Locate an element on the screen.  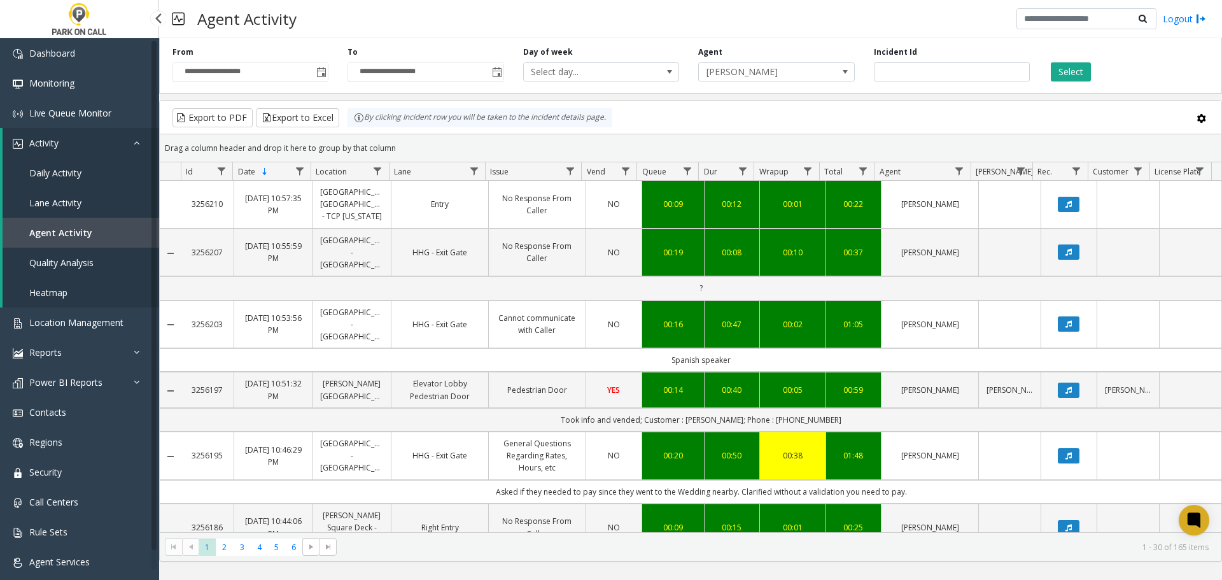
span: Agent Services is located at coordinates (59, 561).